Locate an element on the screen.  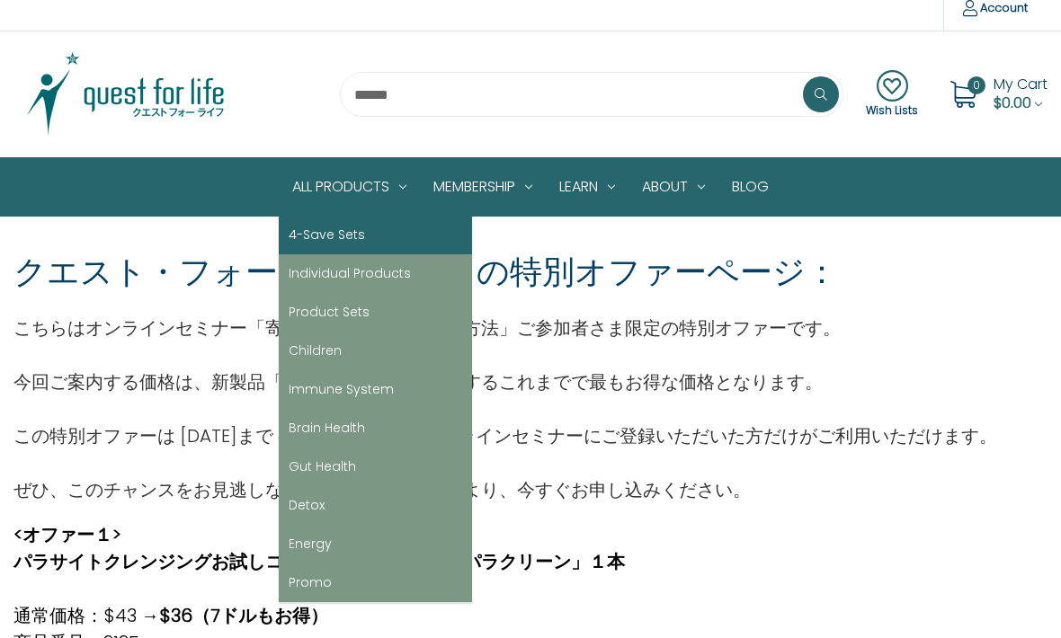
a: 4-Save Sets is located at coordinates (375, 235).